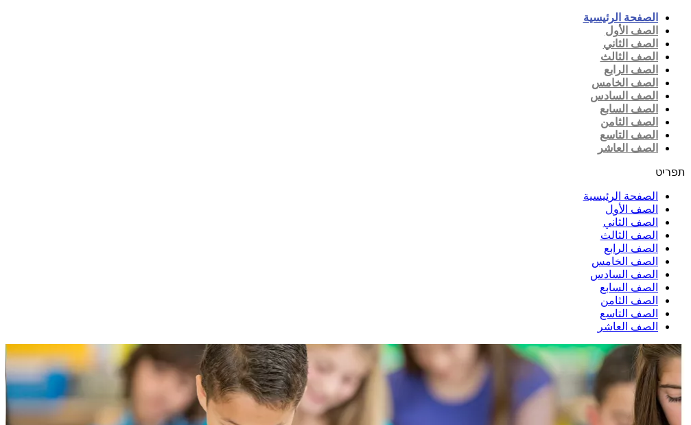 The width and height of the screenshot is (691, 425). I want to click on span: תפריט, so click(670, 172).